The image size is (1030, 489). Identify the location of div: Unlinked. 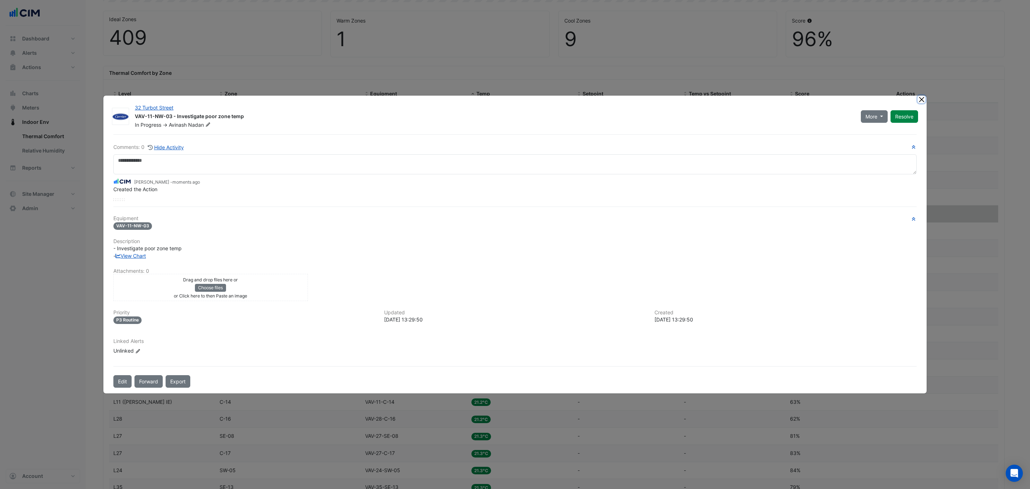
(156, 350).